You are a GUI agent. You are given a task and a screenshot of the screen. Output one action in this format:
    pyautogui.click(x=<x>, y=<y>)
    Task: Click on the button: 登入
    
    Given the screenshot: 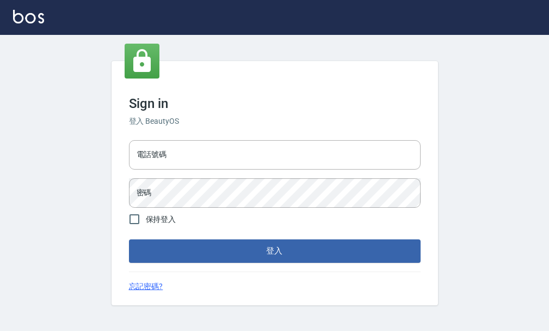 What is the action you would take?
    pyautogui.click(x=275, y=250)
    